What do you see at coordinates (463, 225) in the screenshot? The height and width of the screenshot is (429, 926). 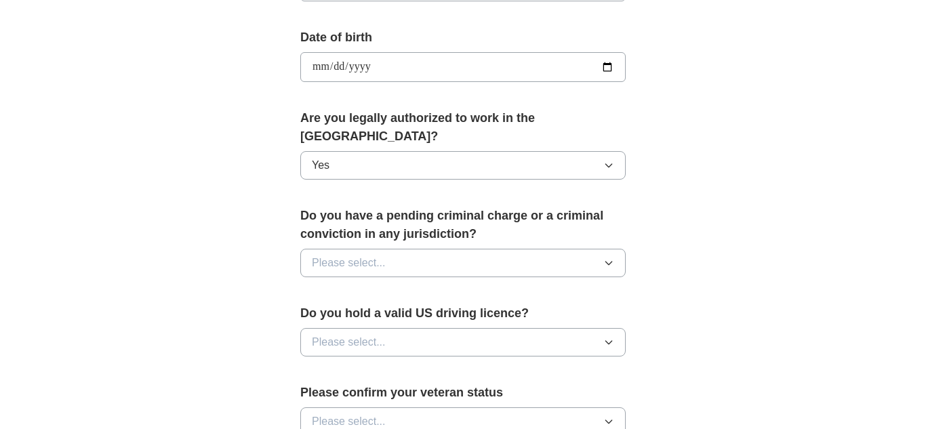 I see `label: Do you have a pending criminal charge or a criminal conviction in any jurisdiction?` at bounding box center [463, 225].